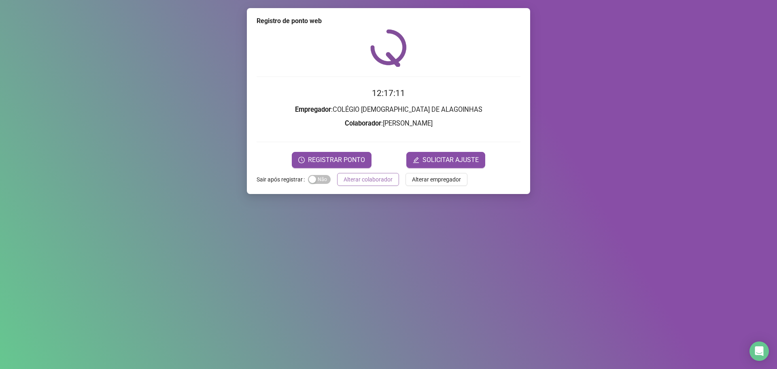 The height and width of the screenshot is (369, 777). Describe the element at coordinates (363, 123) in the screenshot. I see `strong: Colaborador` at that location.